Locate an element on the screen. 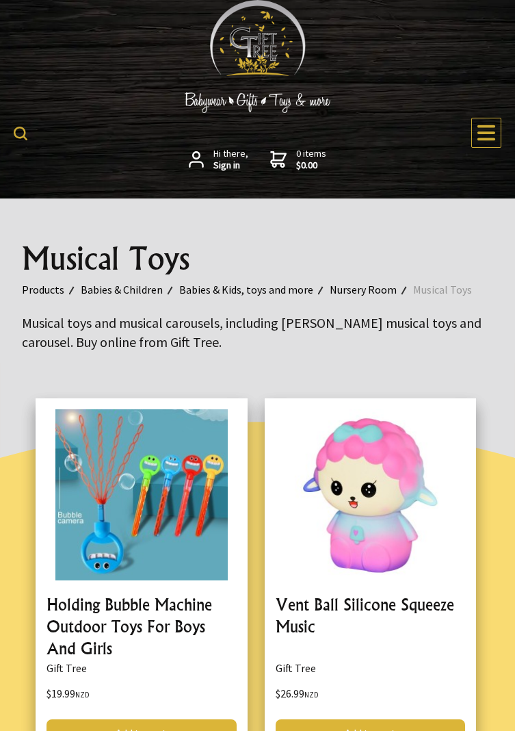  img: Babywear - Gifts - Toys & more is located at coordinates (258, 103).